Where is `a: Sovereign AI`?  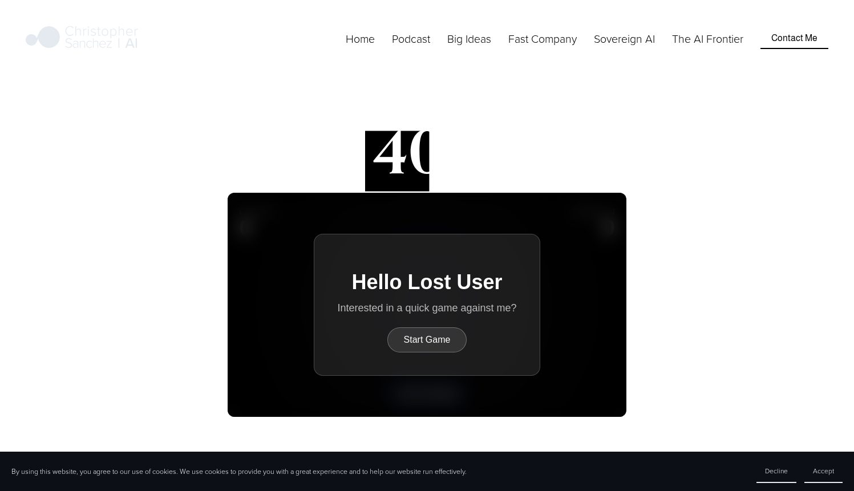
a: Sovereign AI is located at coordinates (624, 38).